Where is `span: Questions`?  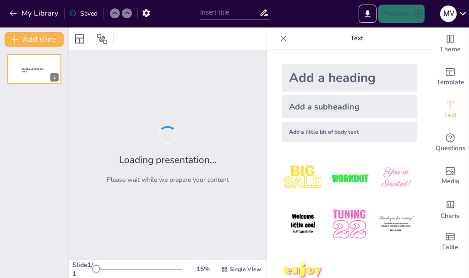 span: Questions is located at coordinates (450, 148).